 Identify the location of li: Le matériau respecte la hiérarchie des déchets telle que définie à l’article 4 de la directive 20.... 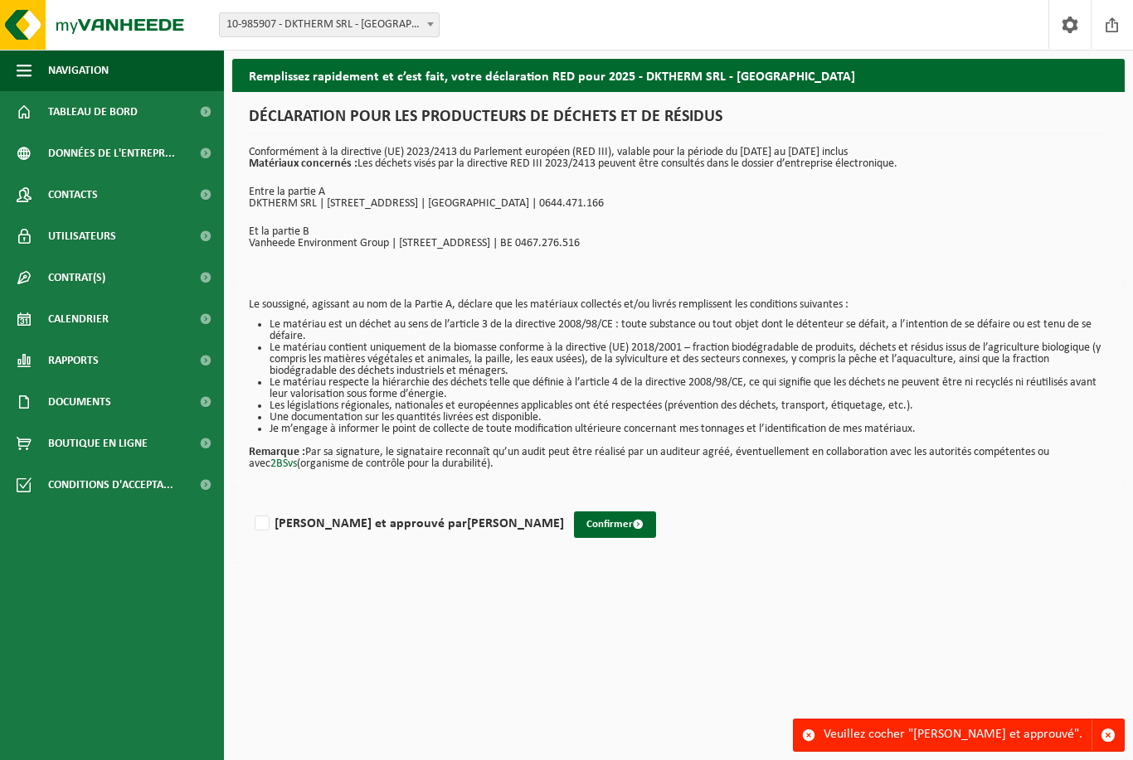
(688, 389).